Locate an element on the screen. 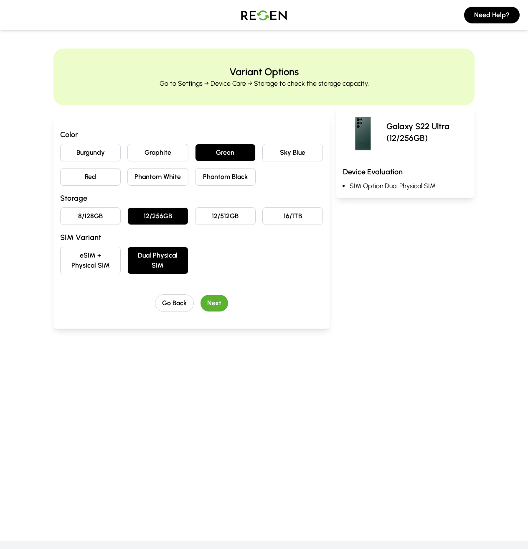 The width and height of the screenshot is (528, 549). button: Burgundy is located at coordinates (90, 153).